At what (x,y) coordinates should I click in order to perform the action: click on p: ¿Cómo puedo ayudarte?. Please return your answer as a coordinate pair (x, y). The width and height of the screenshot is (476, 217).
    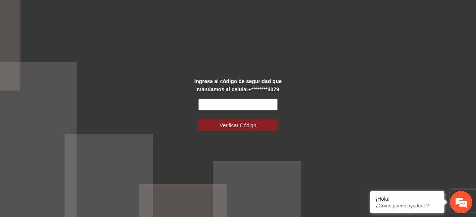
    Looking at the image, I should click on (407, 206).